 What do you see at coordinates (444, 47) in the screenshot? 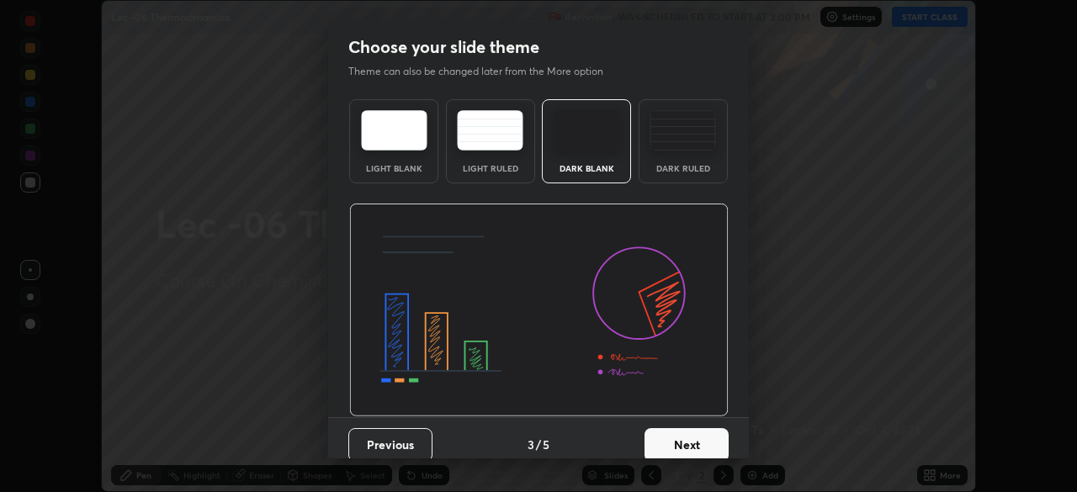
I see `h2: Choose your slide theme` at bounding box center [444, 47].